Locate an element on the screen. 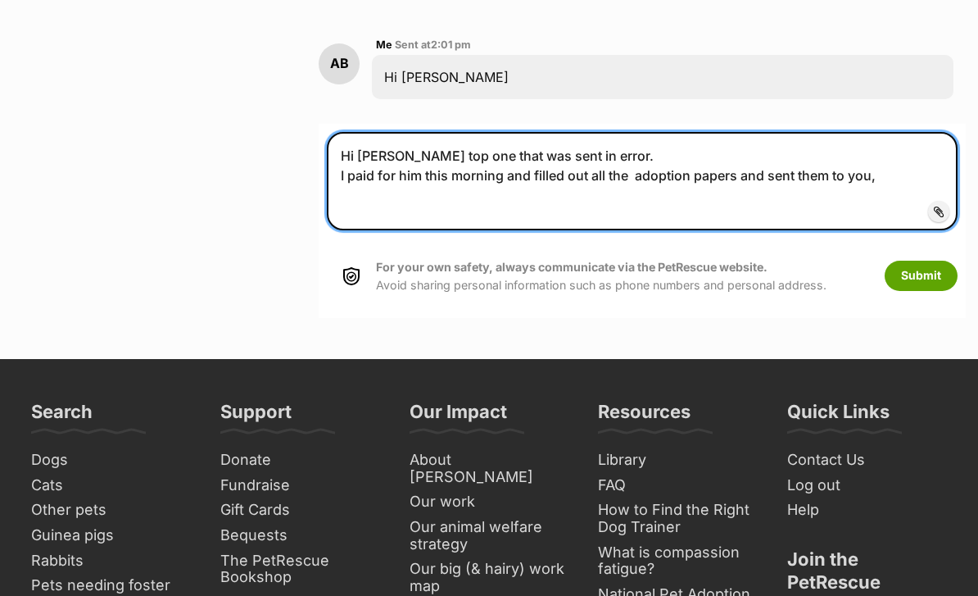 The width and height of the screenshot is (978, 596). h3: Search is located at coordinates (61, 416).